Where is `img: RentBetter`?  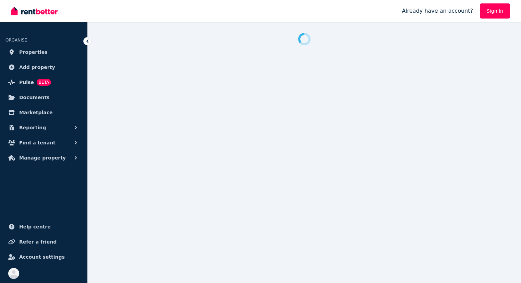
img: RentBetter is located at coordinates (34, 11).